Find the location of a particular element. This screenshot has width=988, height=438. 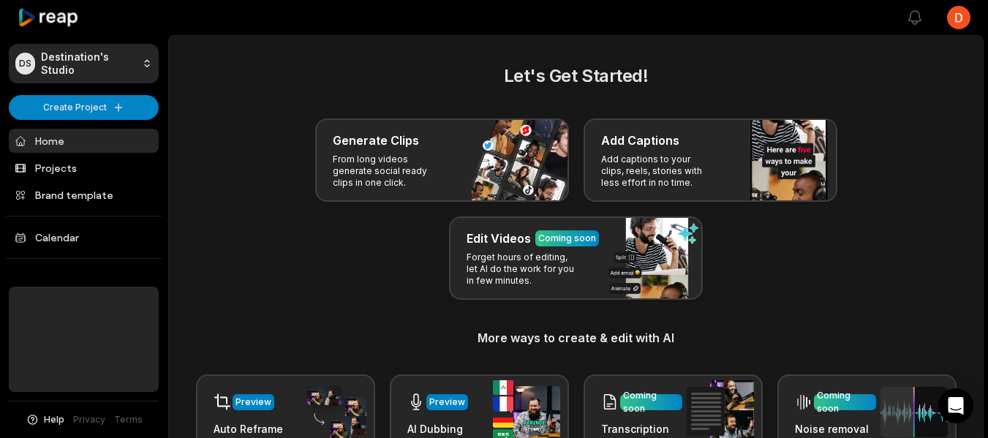

a: Brand template is located at coordinates (83, 194).